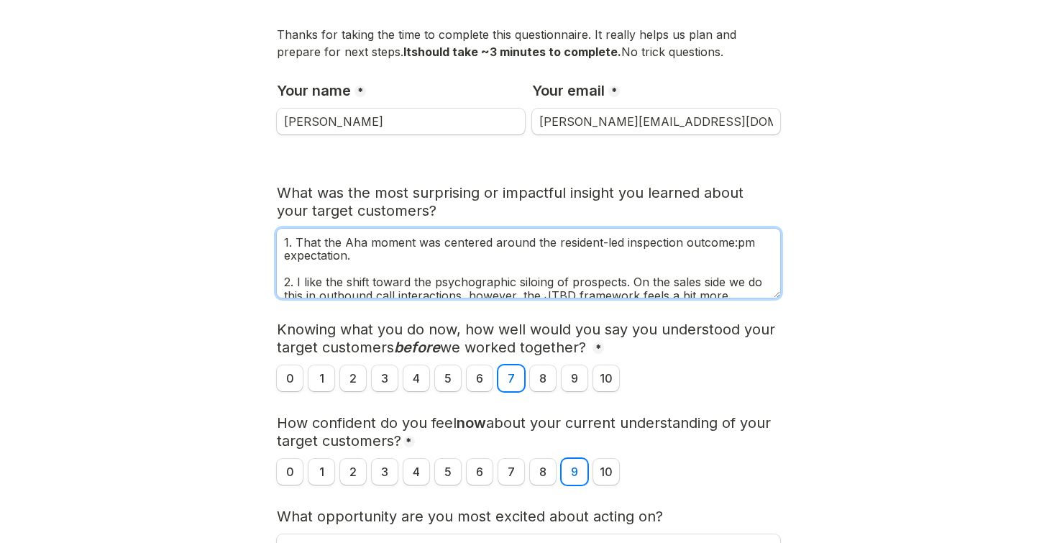 The image size is (1057, 543). I want to click on span: should take ~3 minutes to complete., so click(516, 52).